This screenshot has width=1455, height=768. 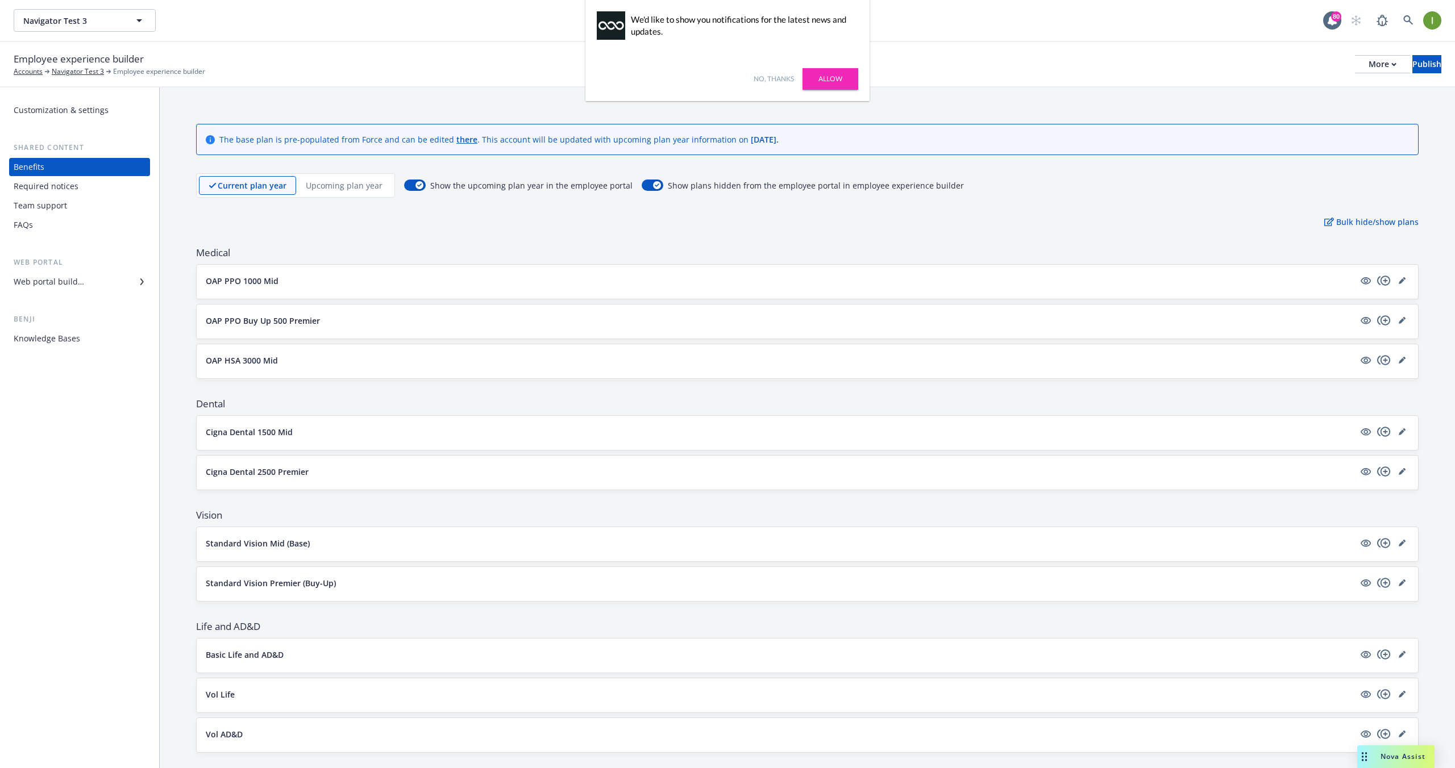 What do you see at coordinates (220, 694) in the screenshot?
I see `p: Vol Life` at bounding box center [220, 694].